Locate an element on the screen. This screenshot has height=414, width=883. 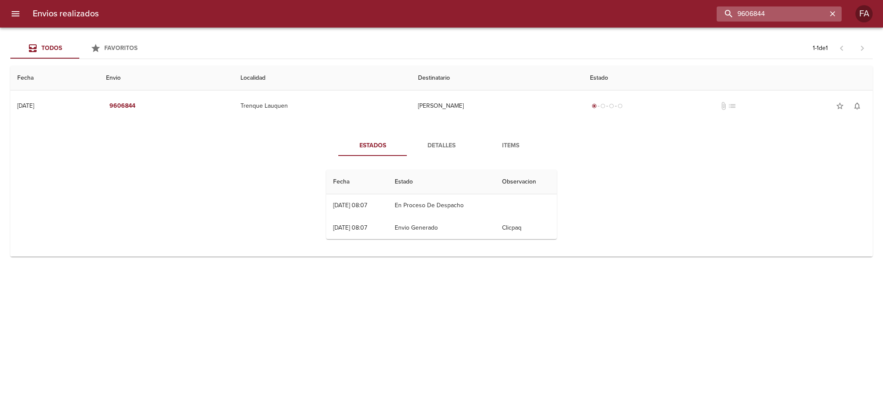
span: Pagina siguiente is located at coordinates (863, 48).